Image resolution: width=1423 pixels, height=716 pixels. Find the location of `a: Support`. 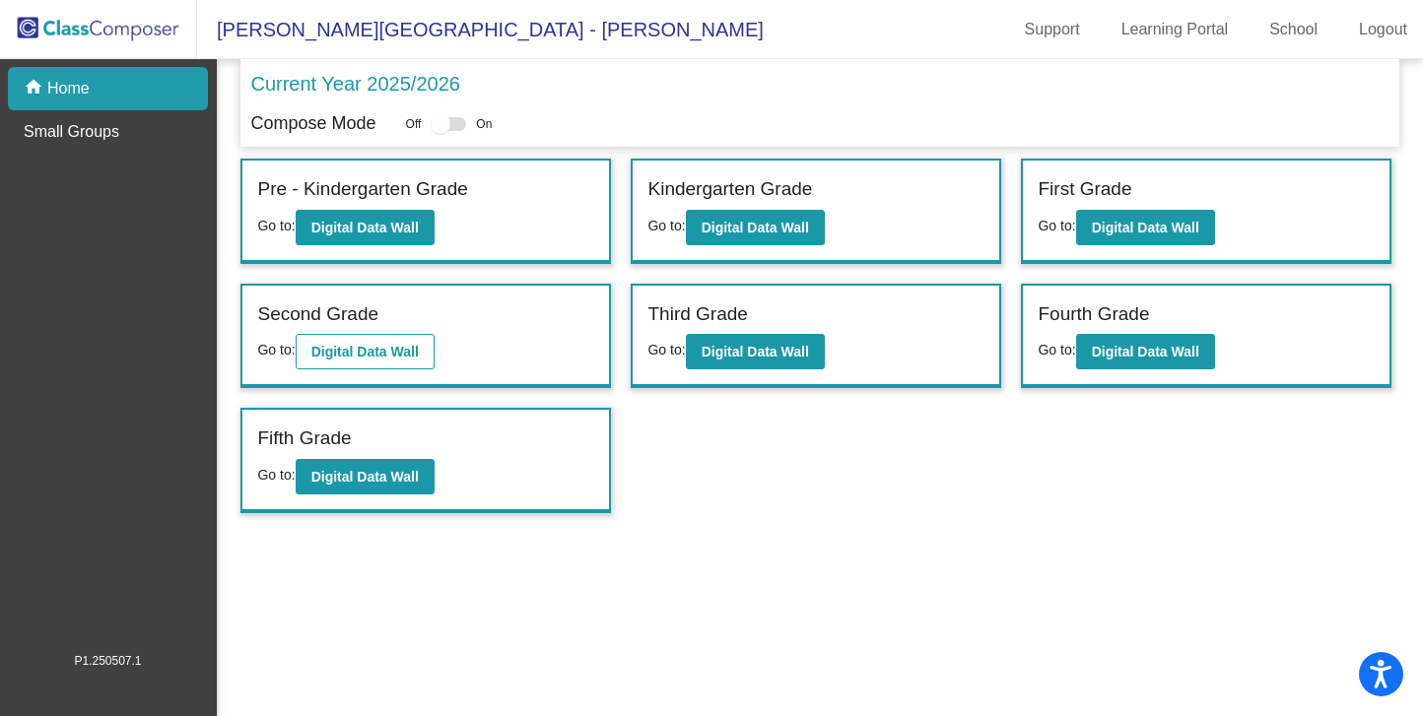

a: Support is located at coordinates (1052, 30).